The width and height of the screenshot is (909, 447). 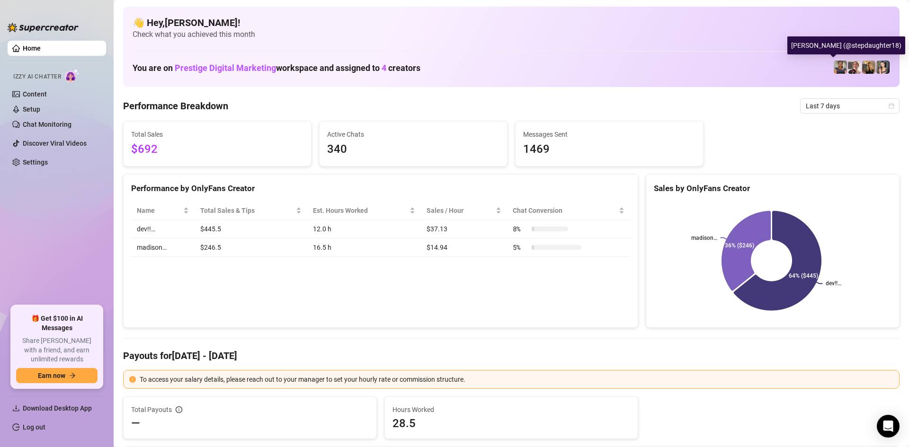 I want to click on img: kendall, so click(x=869, y=67).